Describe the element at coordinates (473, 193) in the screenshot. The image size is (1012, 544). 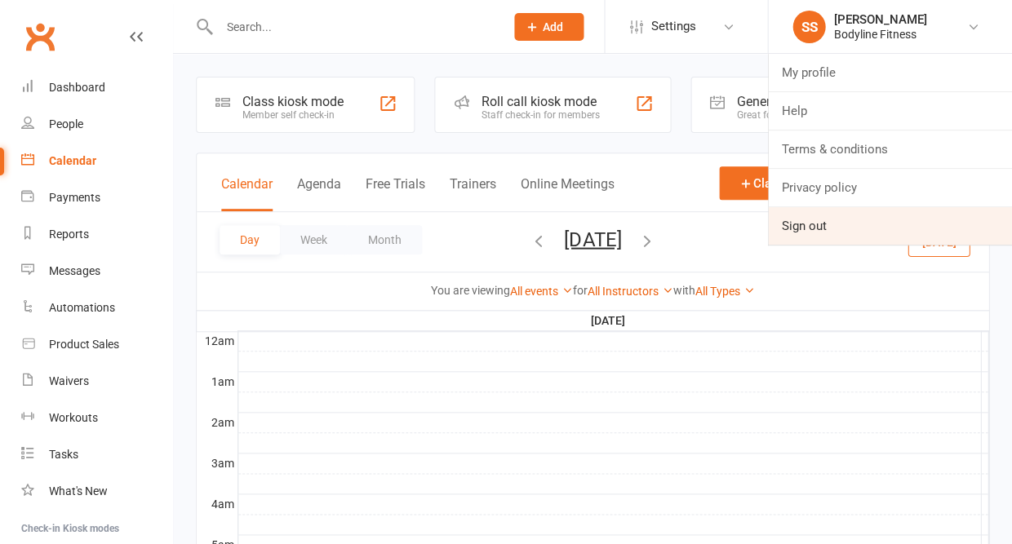
I see `button: Trainers` at that location.